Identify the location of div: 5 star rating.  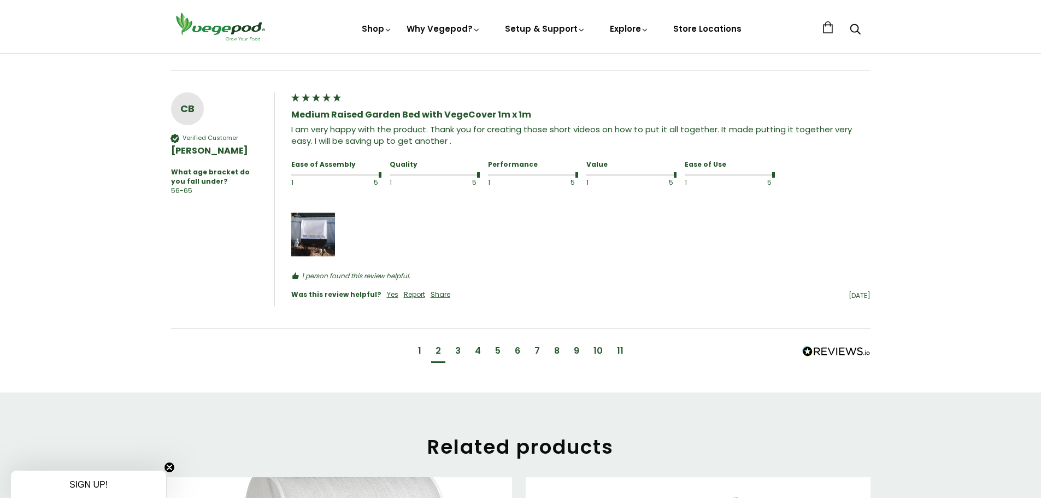
(316, 99).